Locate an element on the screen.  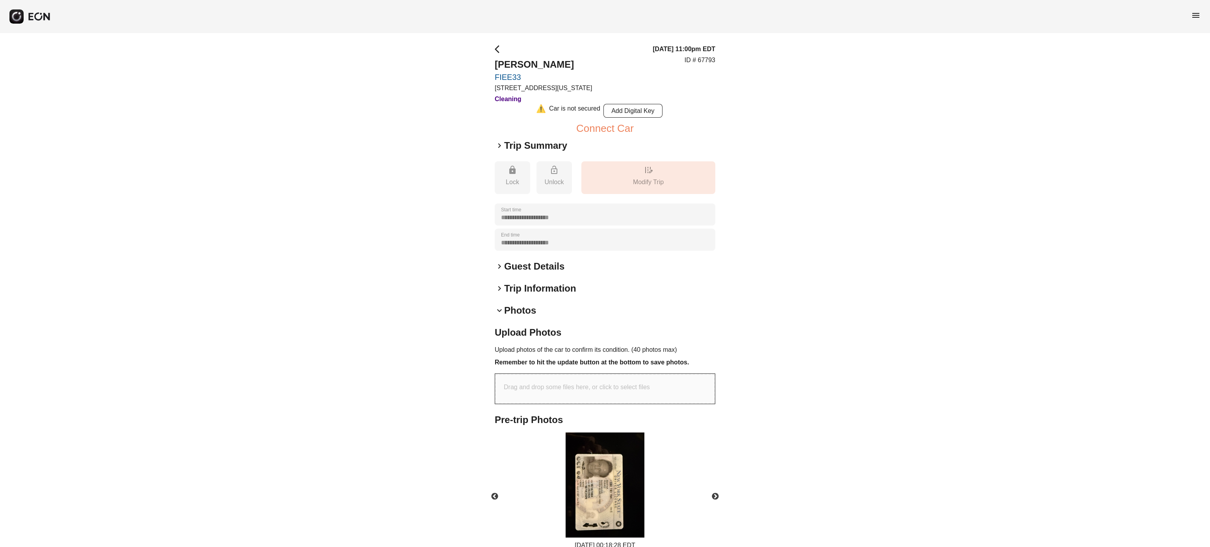
h2: Trip Summary is located at coordinates (535, 146).